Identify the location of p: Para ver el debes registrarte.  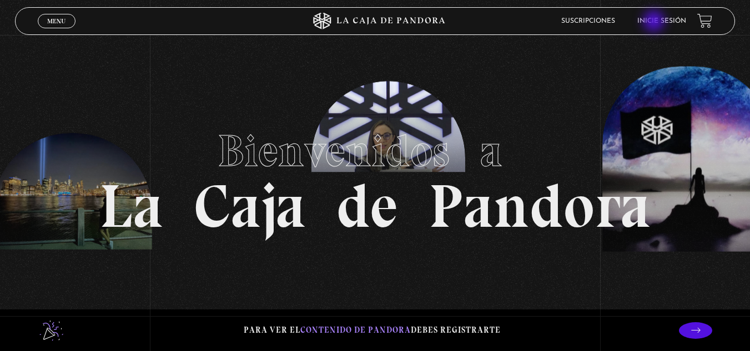
(372, 330).